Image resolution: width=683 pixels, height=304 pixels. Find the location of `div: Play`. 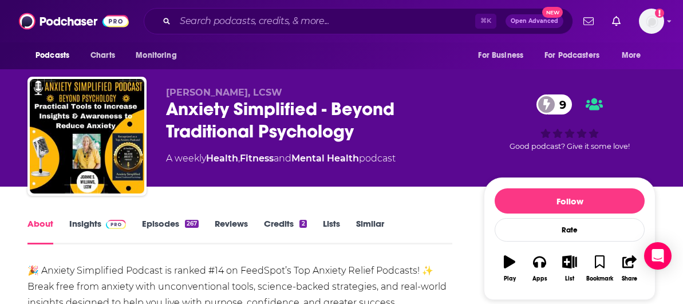

div: Play is located at coordinates (510, 279).